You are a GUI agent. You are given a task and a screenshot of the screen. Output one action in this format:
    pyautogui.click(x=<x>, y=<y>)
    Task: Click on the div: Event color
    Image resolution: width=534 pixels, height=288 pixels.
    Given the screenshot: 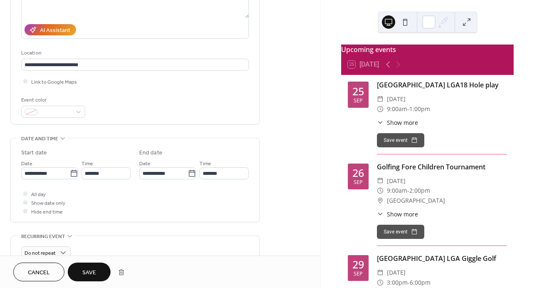 What is the action you would take?
    pyautogui.click(x=52, y=100)
    